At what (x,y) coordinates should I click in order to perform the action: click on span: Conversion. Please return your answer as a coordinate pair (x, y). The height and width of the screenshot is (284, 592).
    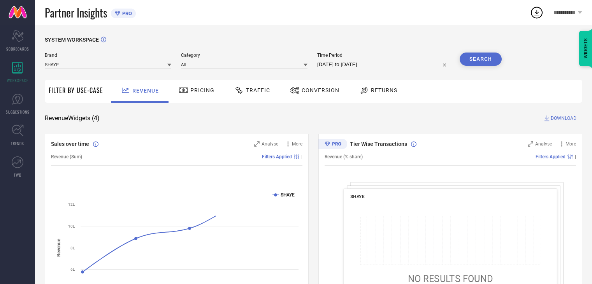
    Looking at the image, I should click on (320, 90).